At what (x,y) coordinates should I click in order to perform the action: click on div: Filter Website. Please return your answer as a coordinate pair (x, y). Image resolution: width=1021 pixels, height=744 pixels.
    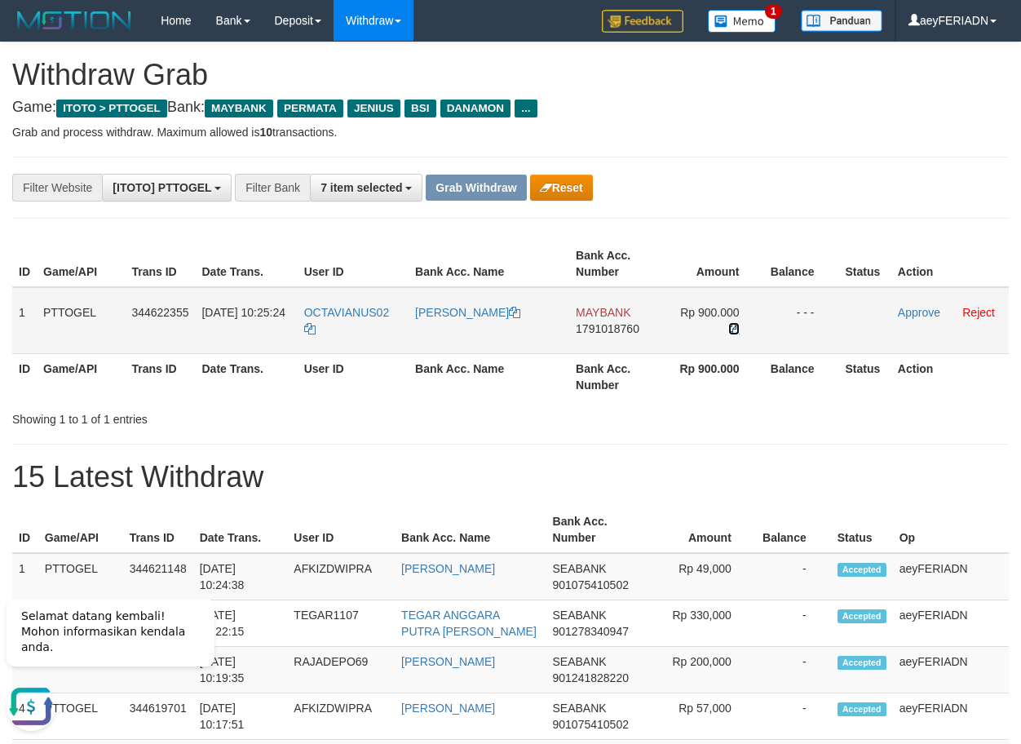
    Looking at the image, I should click on (57, 188).